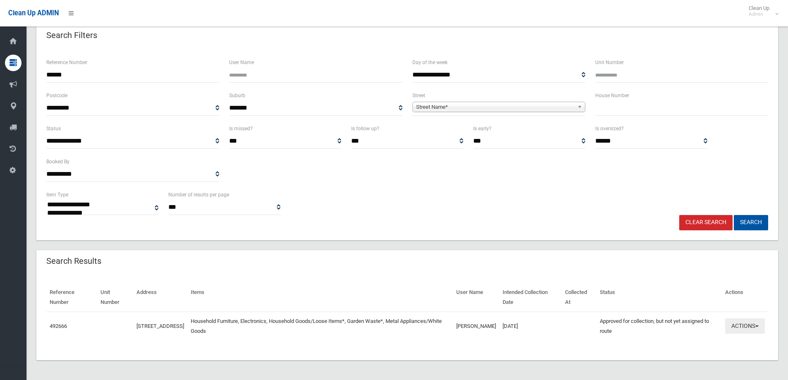 This screenshot has height=380, width=788. I want to click on label: Is follow up?, so click(365, 129).